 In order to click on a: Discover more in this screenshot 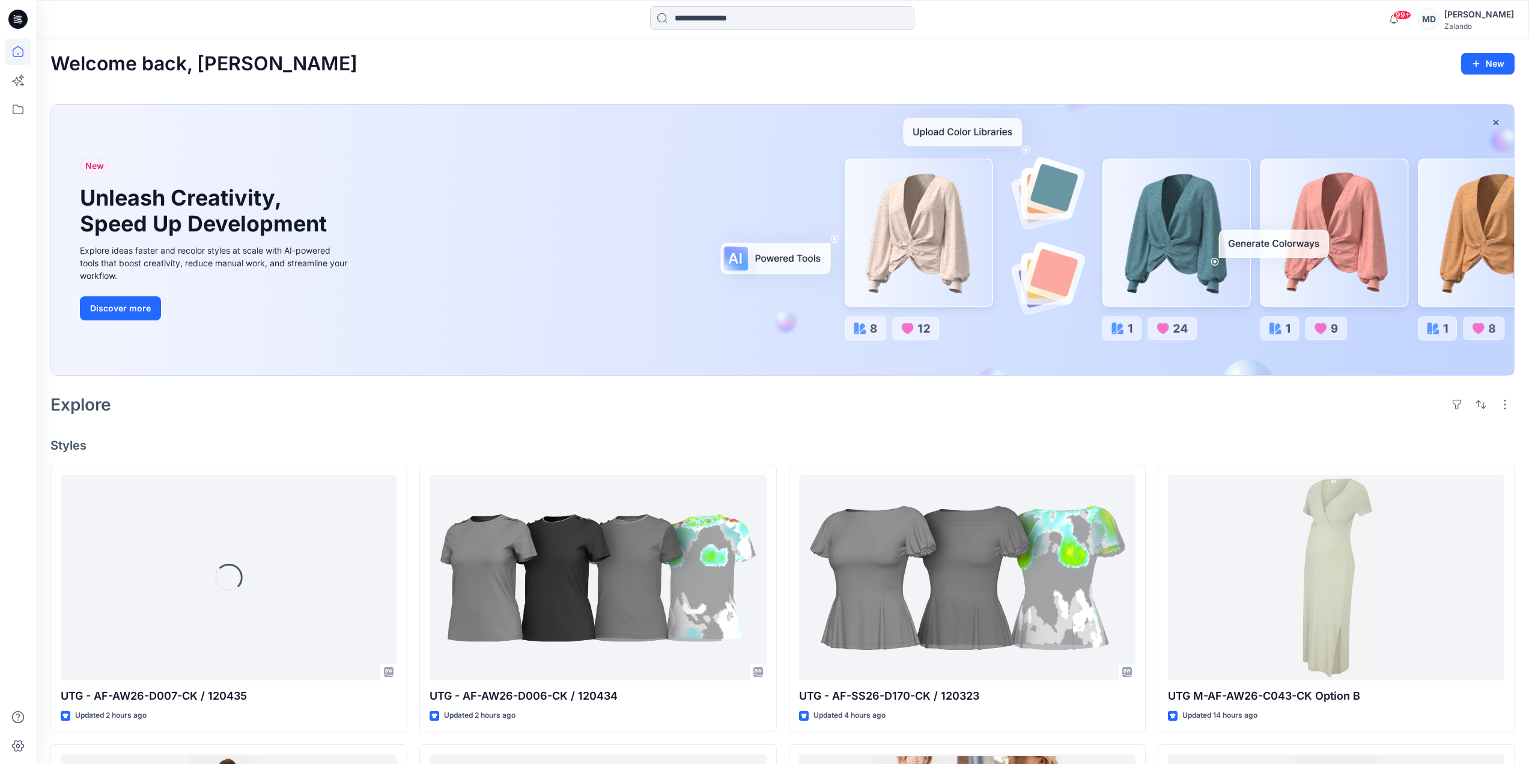, I will do `click(215, 308)`.